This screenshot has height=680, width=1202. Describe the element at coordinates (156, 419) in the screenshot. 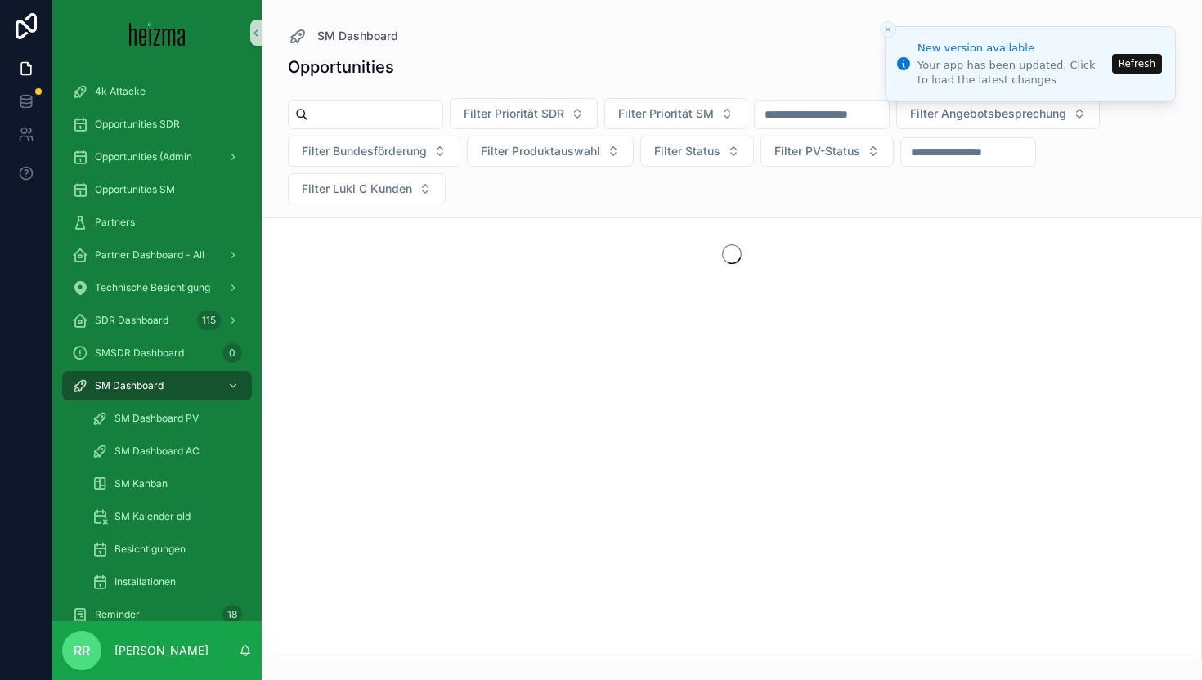

I see `span: SM Dashboard PV` at that location.